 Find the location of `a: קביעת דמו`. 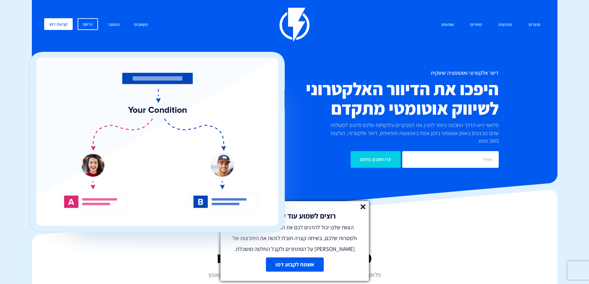

a: קביעת דמו is located at coordinates (58, 24).